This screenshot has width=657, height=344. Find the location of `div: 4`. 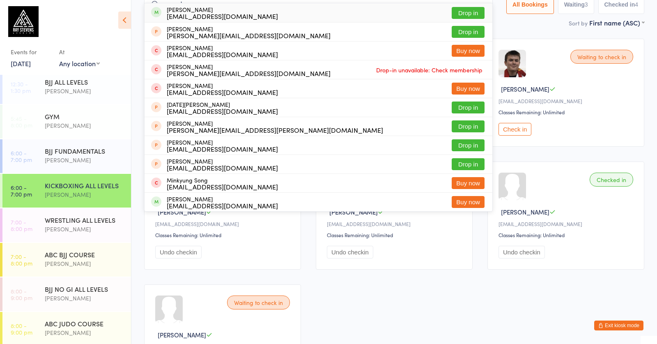

div: 4 is located at coordinates (637, 5).